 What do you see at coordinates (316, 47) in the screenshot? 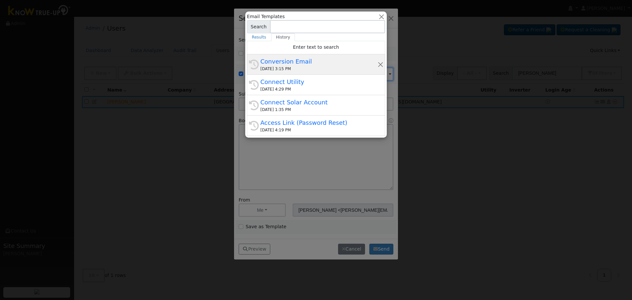
I see `span: Enter text to search` at bounding box center [316, 47].